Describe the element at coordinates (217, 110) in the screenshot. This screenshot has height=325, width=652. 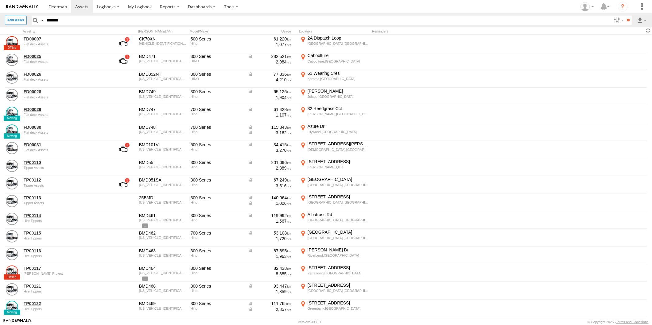
I see `div: 700 Series` at that location.